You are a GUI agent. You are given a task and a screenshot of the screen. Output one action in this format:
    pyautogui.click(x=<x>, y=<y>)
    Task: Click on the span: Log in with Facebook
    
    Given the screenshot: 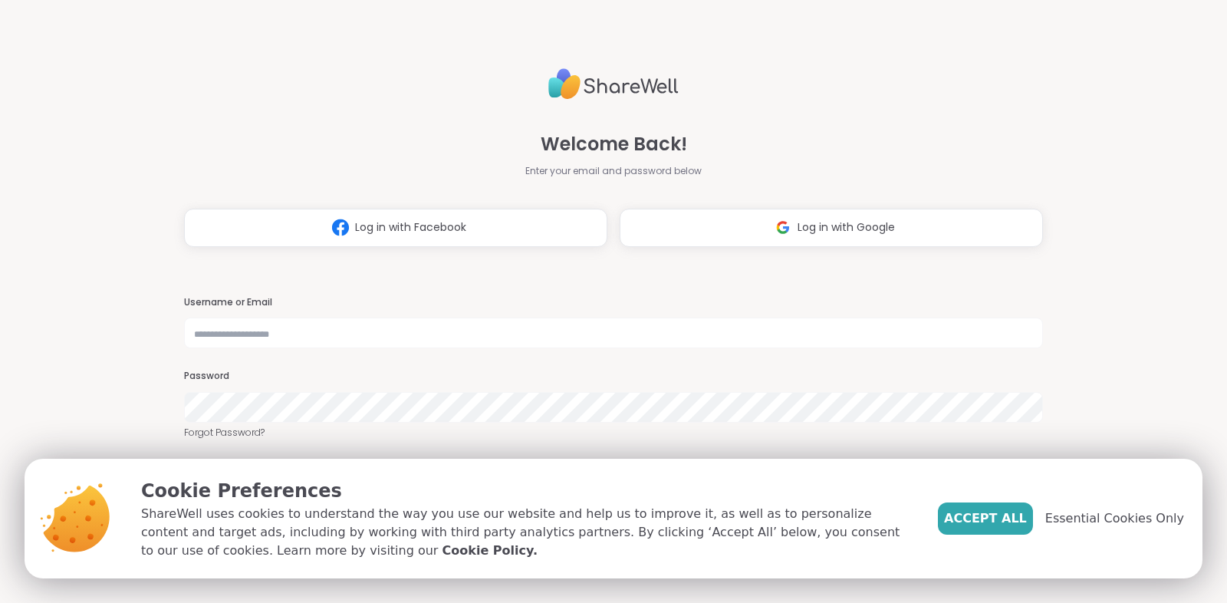 What is the action you would take?
    pyautogui.click(x=410, y=227)
    